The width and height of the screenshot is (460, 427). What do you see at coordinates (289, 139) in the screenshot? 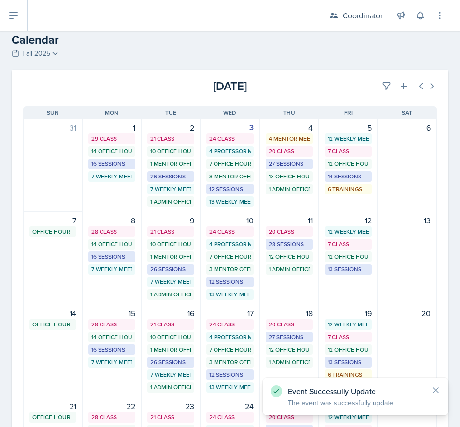
I see `div: 4 Mentor Meetings` at bounding box center [289, 139].